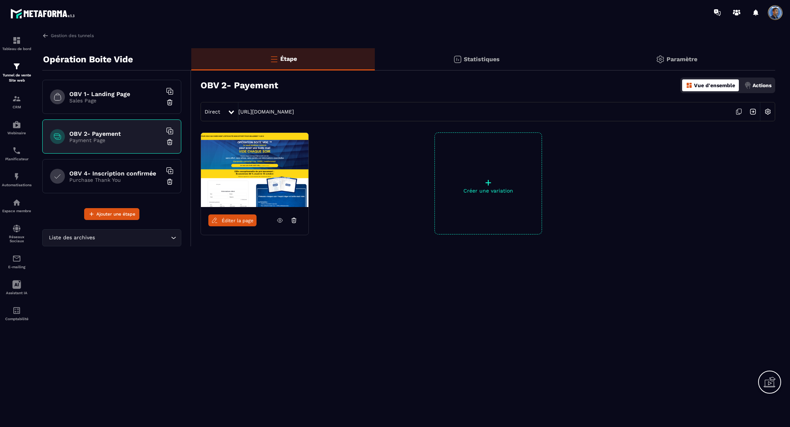  Describe the element at coordinates (288, 59) in the screenshot. I see `p: Étape` at that location.